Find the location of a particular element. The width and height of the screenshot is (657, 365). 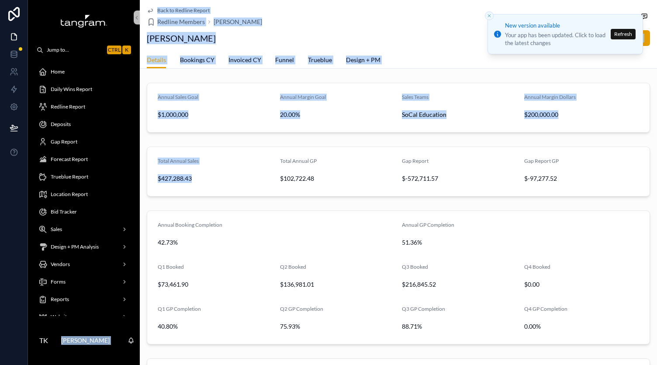

span: Q4 GP Completion is located at coordinates (546, 308).